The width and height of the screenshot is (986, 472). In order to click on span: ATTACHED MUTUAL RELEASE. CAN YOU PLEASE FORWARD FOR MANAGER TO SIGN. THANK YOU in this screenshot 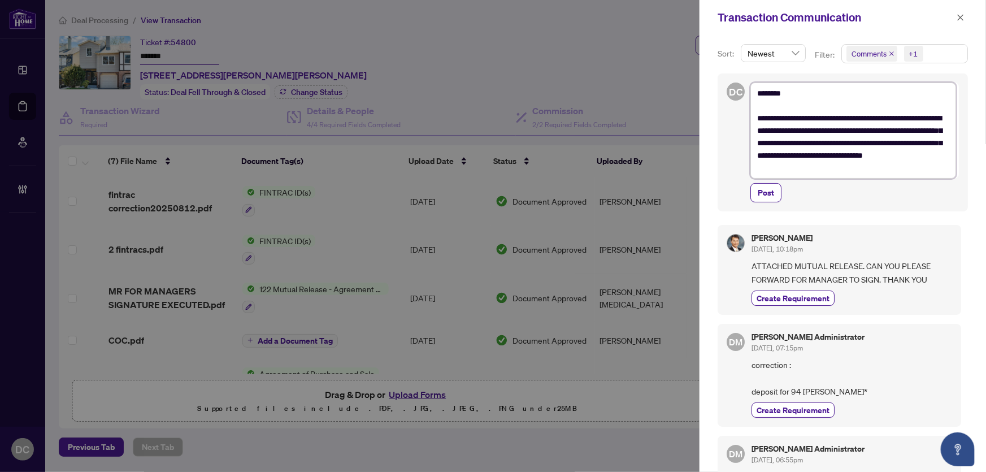, I will do `click(851, 272)`.